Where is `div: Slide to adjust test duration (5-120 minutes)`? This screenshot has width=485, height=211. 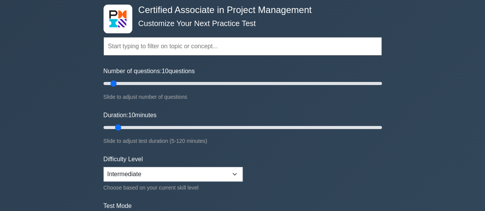
div: Slide to adjust test duration (5-120 minutes) is located at coordinates (243, 141).